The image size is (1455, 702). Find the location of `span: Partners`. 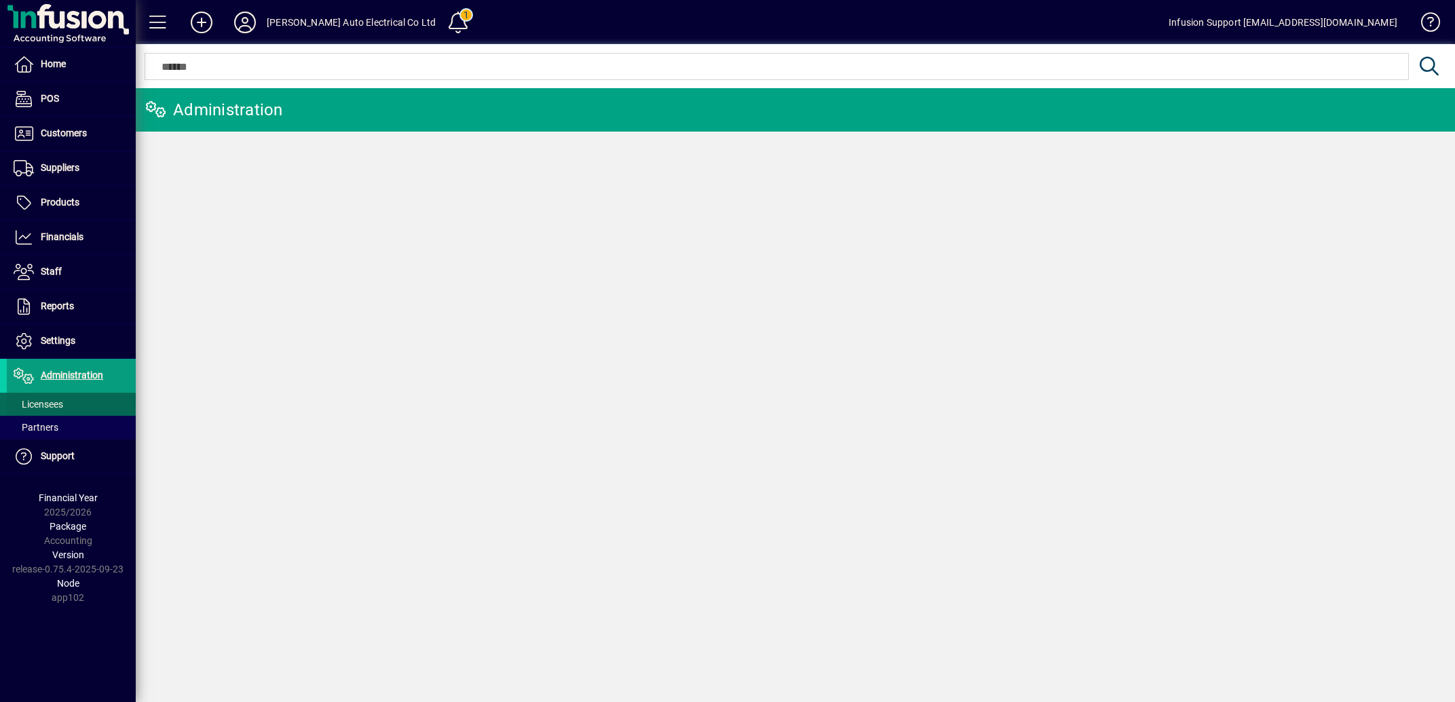

span: Partners is located at coordinates (36, 427).